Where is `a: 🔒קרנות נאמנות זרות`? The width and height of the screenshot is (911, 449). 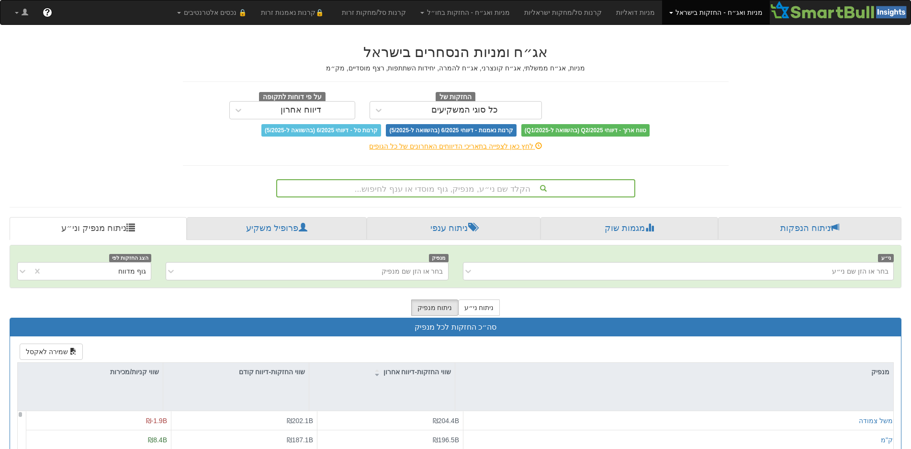 a: 🔒קרנות נאמנות זרות is located at coordinates (294, 12).